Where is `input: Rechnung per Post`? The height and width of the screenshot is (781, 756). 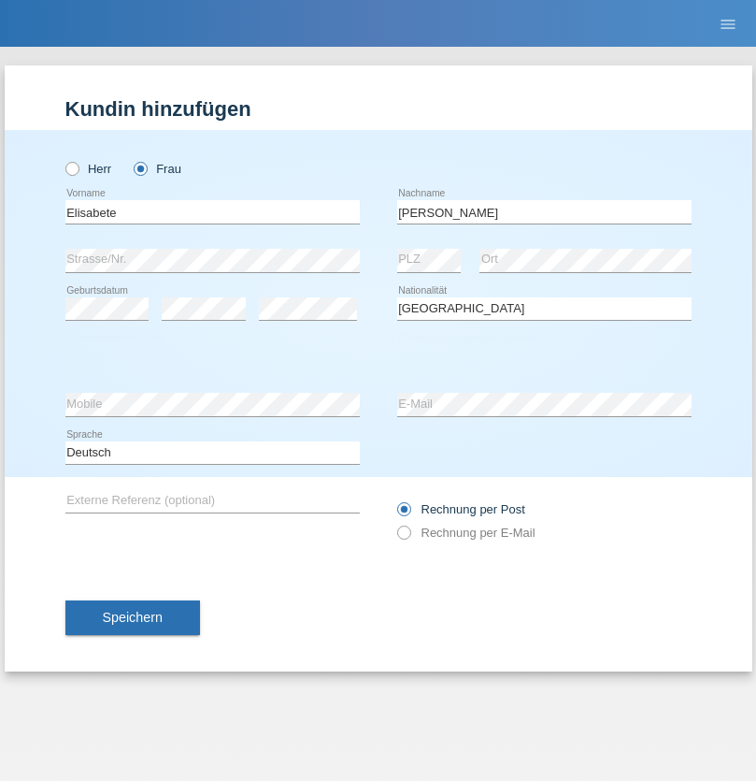 input: Rechnung per Post is located at coordinates (403, 513).